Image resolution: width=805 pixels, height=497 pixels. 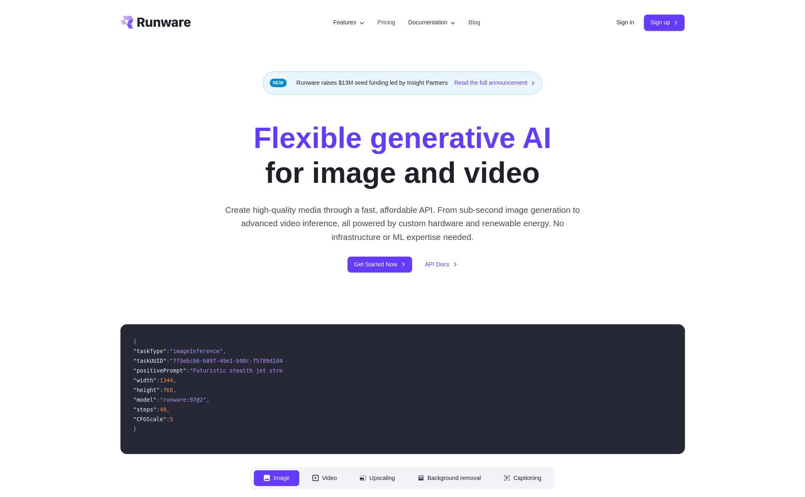 What do you see at coordinates (349, 22) in the screenshot?
I see `label: Features` at bounding box center [349, 22].